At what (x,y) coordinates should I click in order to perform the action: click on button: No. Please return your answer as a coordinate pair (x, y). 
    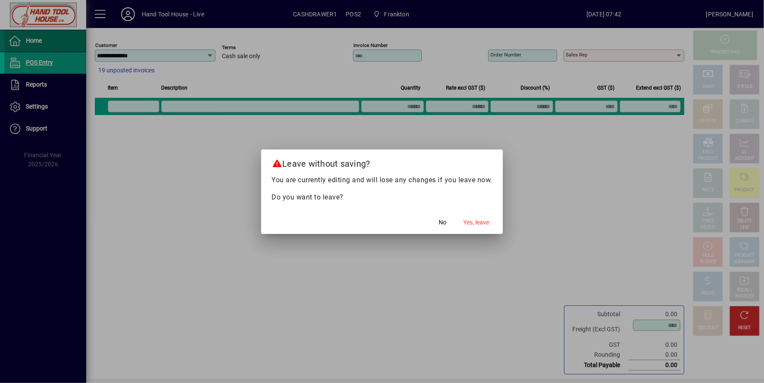
    Looking at the image, I should click on (442, 223).